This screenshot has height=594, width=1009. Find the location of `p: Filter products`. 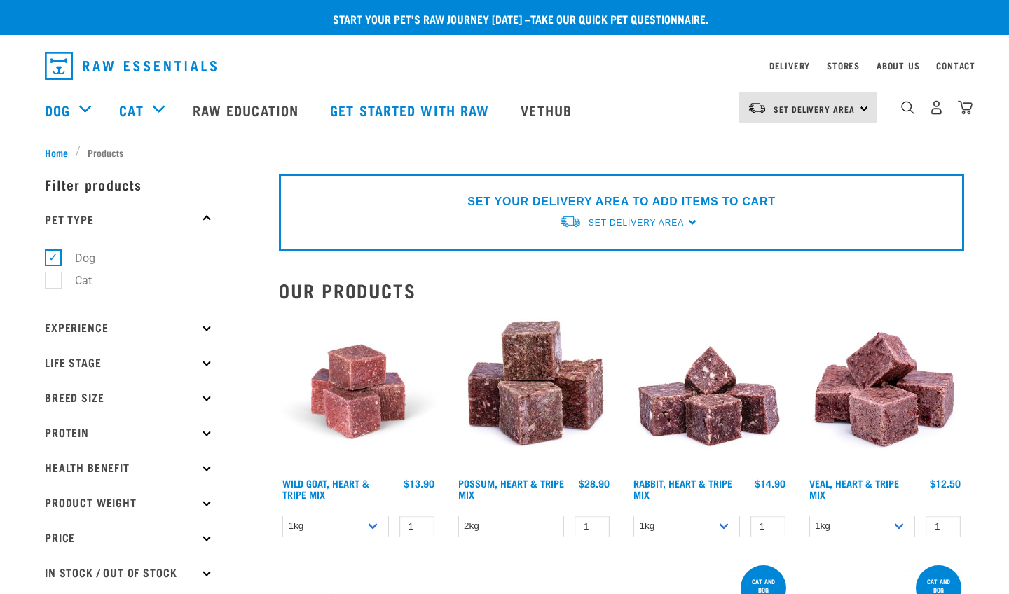

p: Filter products is located at coordinates (129, 184).